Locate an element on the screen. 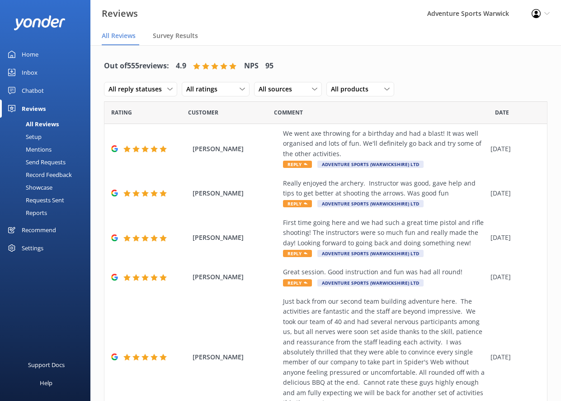 The width and height of the screenshot is (561, 401). div: Inbox is located at coordinates (29, 72).